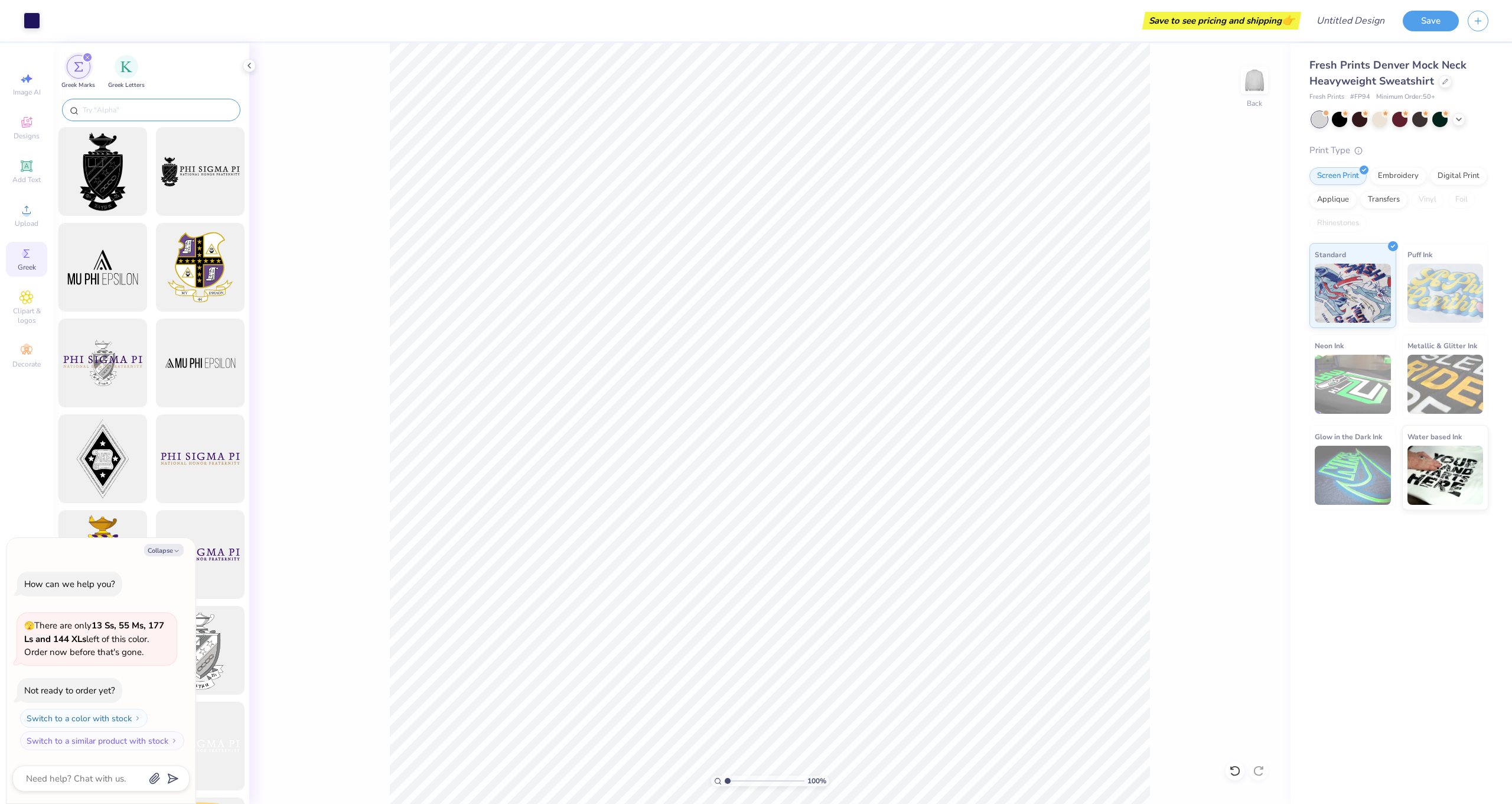  I want to click on img: Metallic & Glitter Ink, so click(1446, 384).